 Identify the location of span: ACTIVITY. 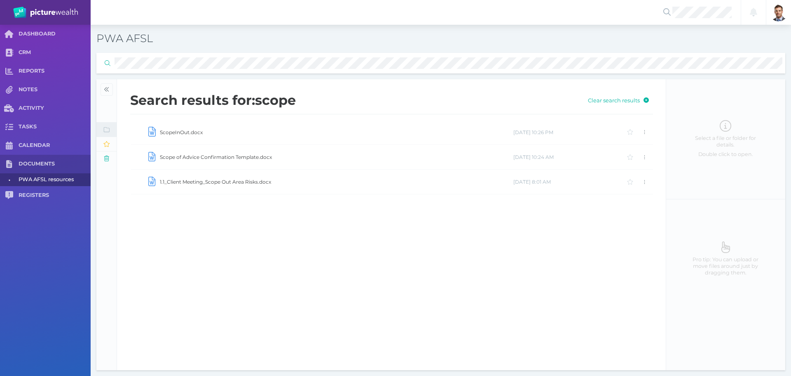
(54, 108).